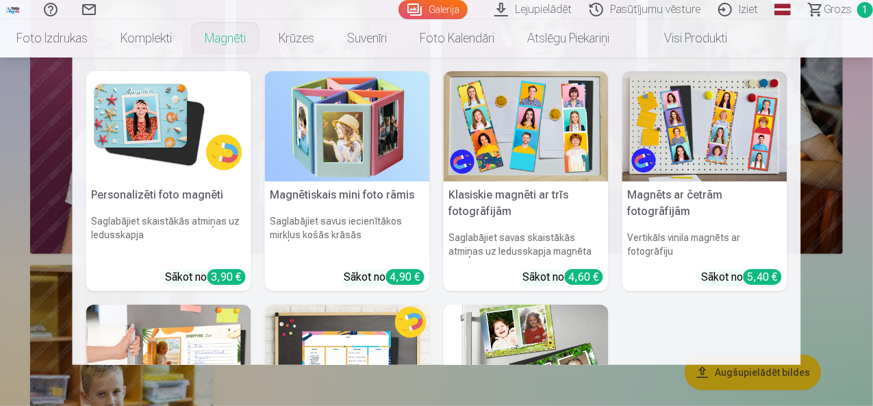  I want to click on a: Suvenīri, so click(367, 38).